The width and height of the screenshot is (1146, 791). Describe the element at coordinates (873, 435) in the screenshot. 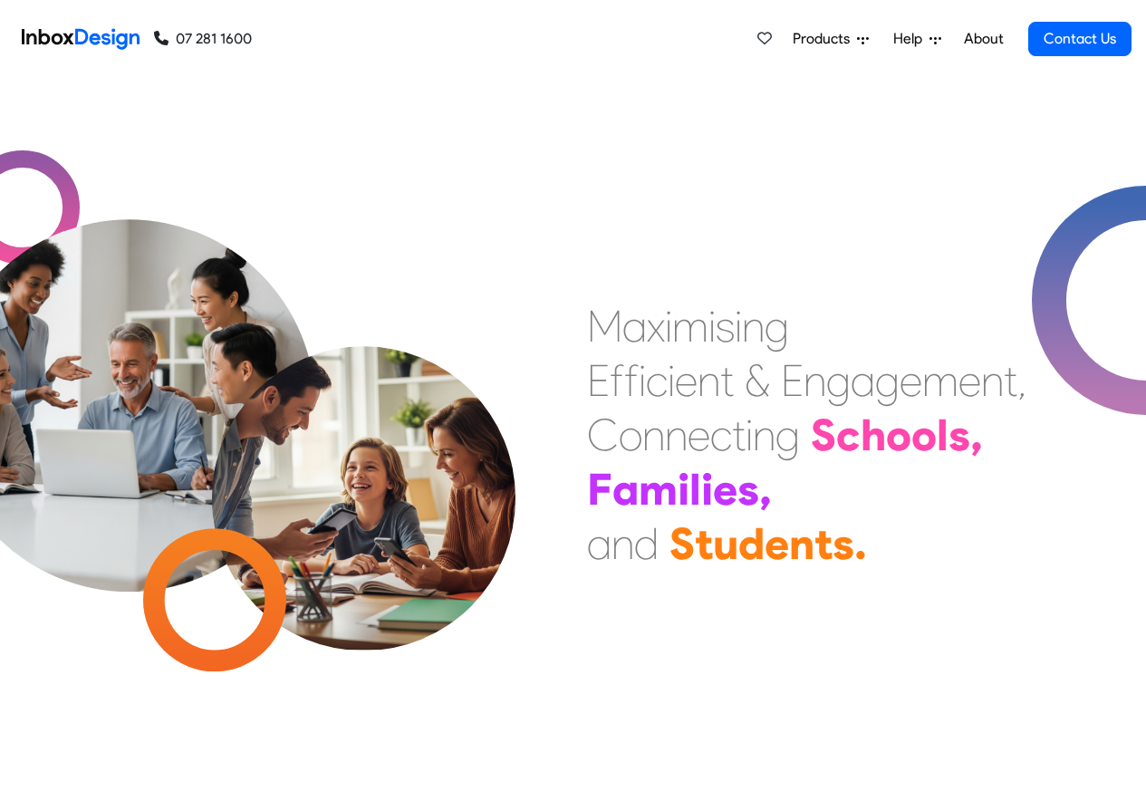

I see `div: h` at that location.